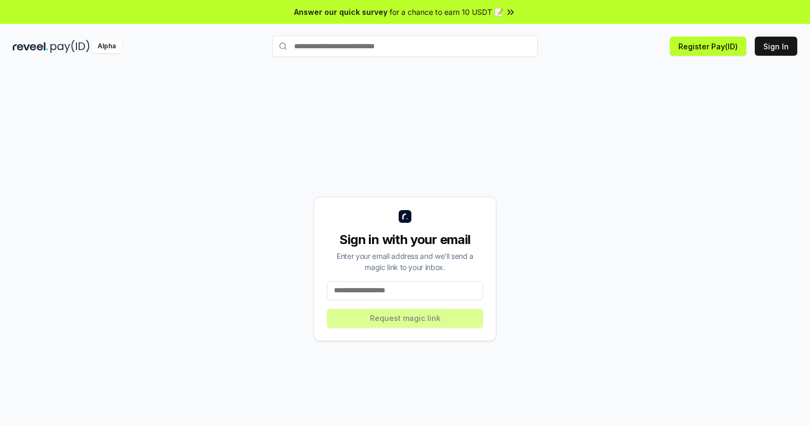 This screenshot has width=810, height=426. Describe the element at coordinates (107, 46) in the screenshot. I see `div: Alpha` at that location.